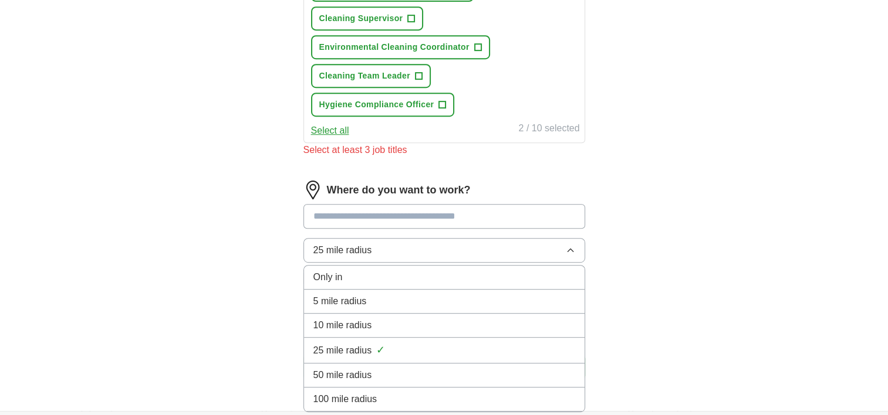 The width and height of the screenshot is (888, 415). Describe the element at coordinates (361, 18) in the screenshot. I see `span: Cleaning Supervisor` at that location.